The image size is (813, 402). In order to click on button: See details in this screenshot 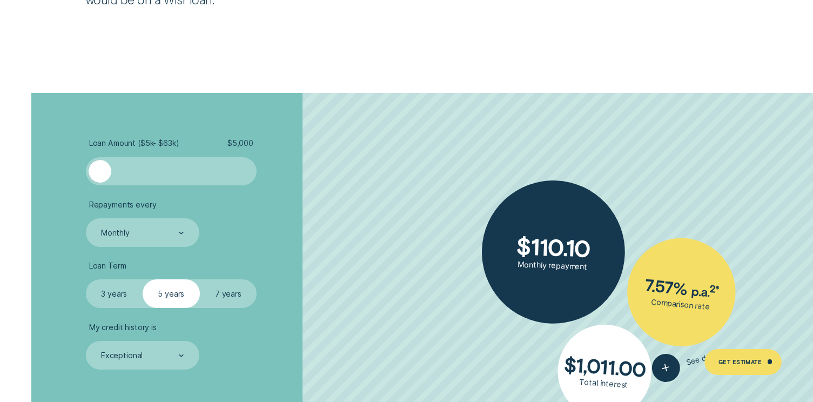, I will do `click(689, 362)`.